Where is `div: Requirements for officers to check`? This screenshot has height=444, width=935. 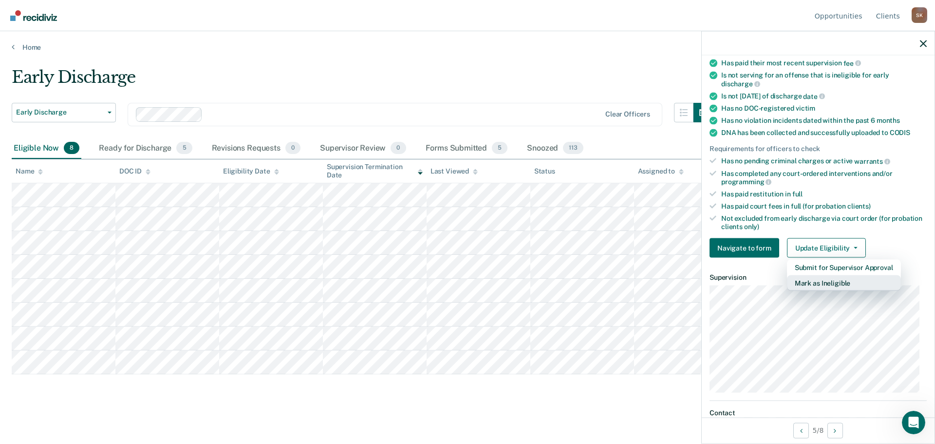
div: Requirements for officers to check is located at coordinates (818, 149).